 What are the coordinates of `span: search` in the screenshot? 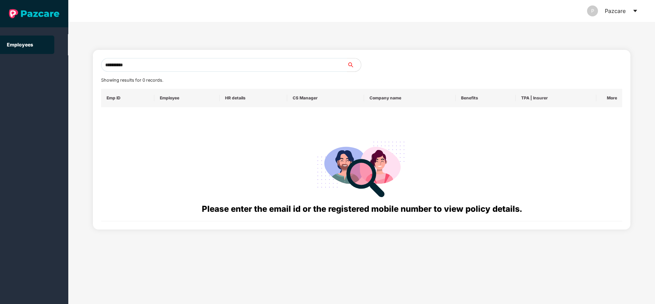 It's located at (354, 65).